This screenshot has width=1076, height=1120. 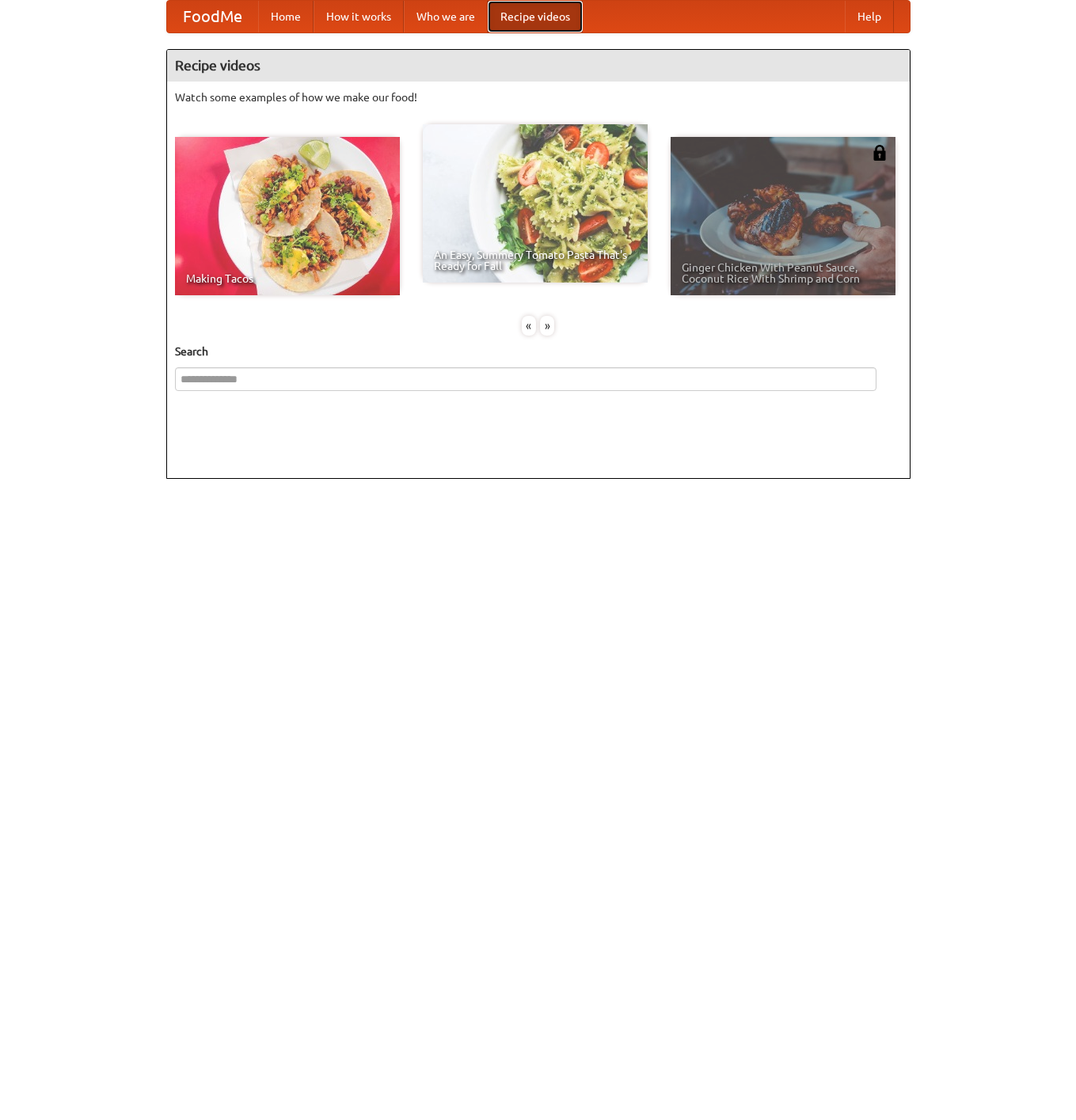 What do you see at coordinates (879, 153) in the screenshot?
I see `img: 483408.png` at bounding box center [879, 153].